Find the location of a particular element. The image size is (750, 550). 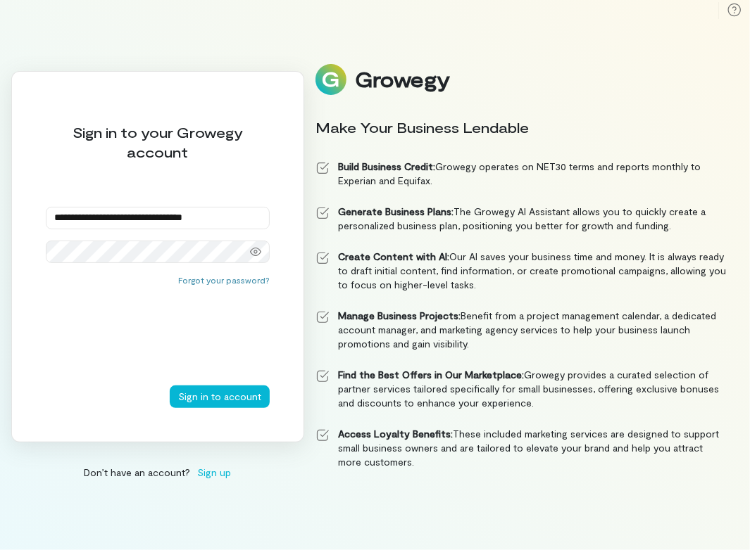

strong: Manage Business Projects: is located at coordinates (399, 315).